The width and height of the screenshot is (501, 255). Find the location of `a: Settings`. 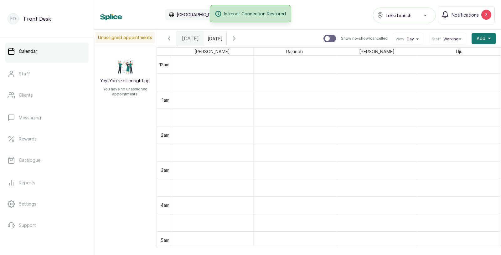

a: Settings is located at coordinates (47, 204).